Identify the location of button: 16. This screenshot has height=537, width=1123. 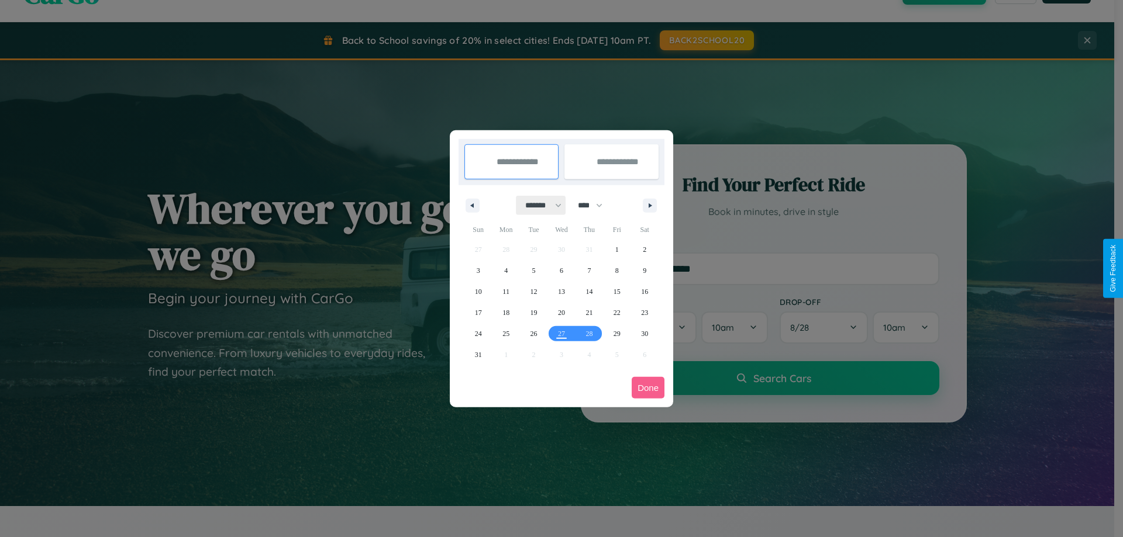
(645, 292).